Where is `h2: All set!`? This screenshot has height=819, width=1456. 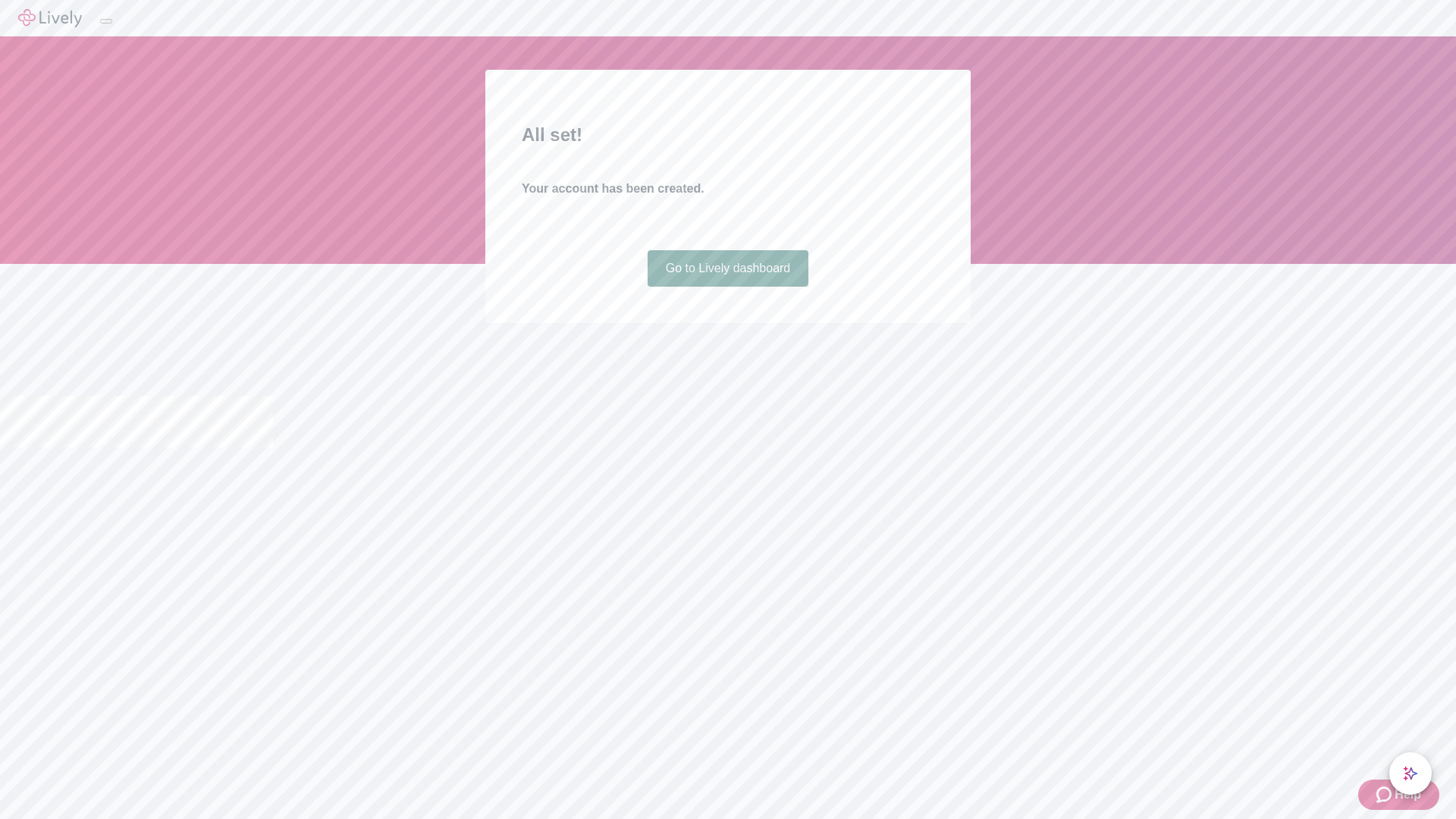
h2: All set! is located at coordinates (728, 135).